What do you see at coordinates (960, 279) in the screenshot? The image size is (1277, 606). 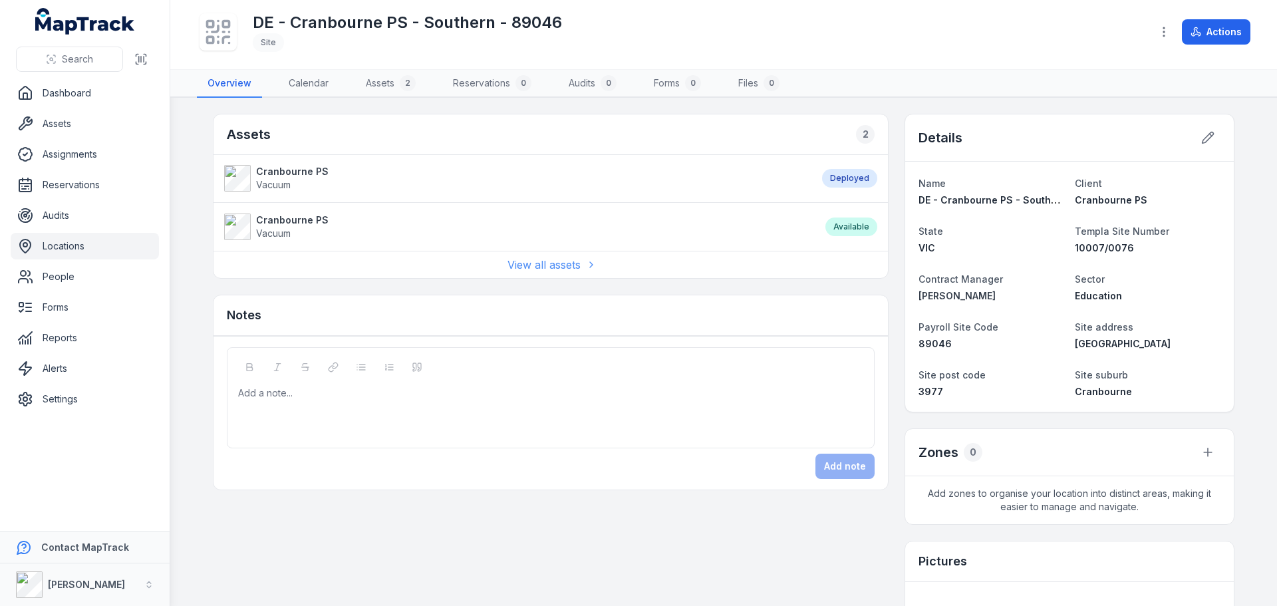 I see `span: Contract Manager` at bounding box center [960, 279].